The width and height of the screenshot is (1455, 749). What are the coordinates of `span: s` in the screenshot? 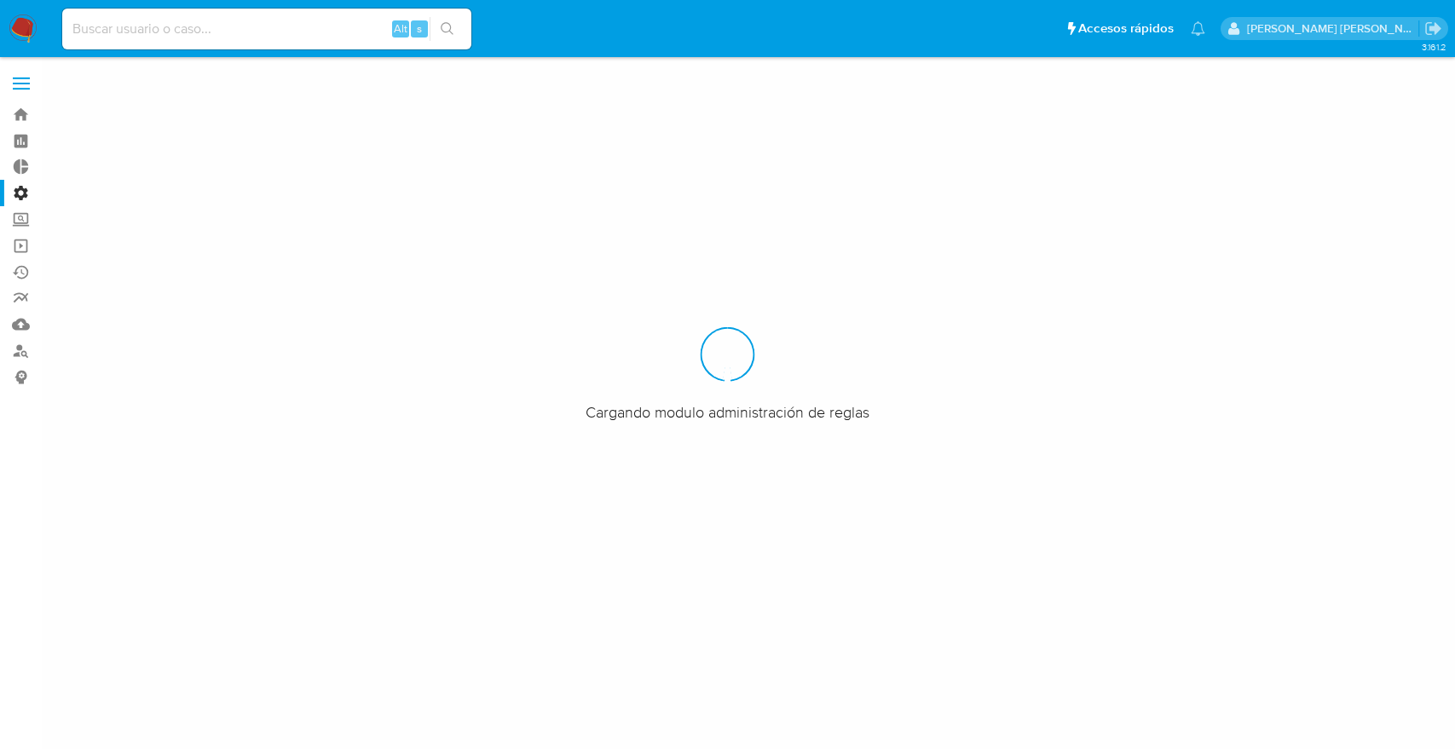 It's located at (419, 28).